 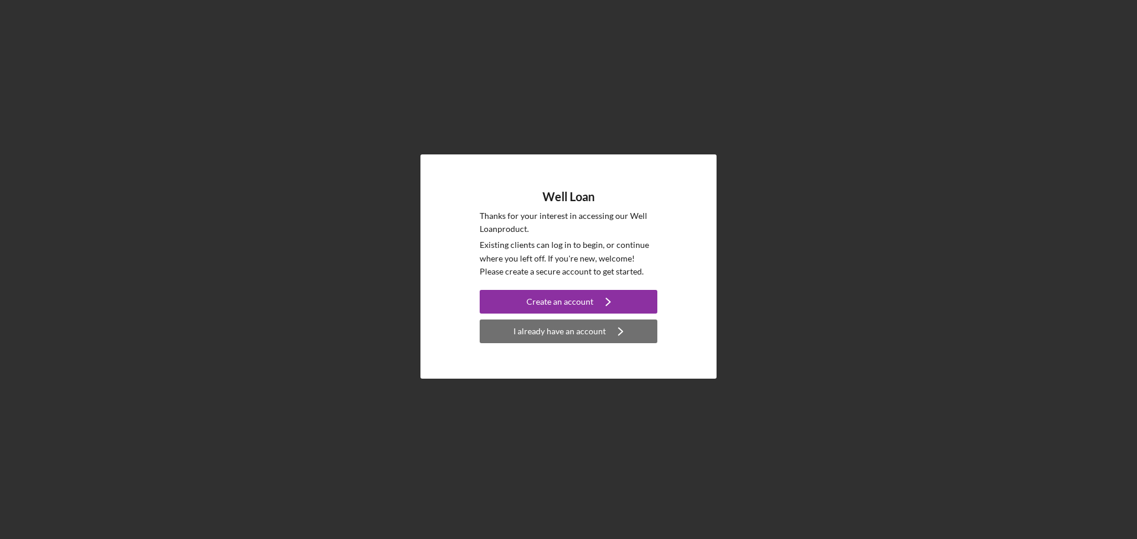 I want to click on a: I already have an account, so click(x=568, y=332).